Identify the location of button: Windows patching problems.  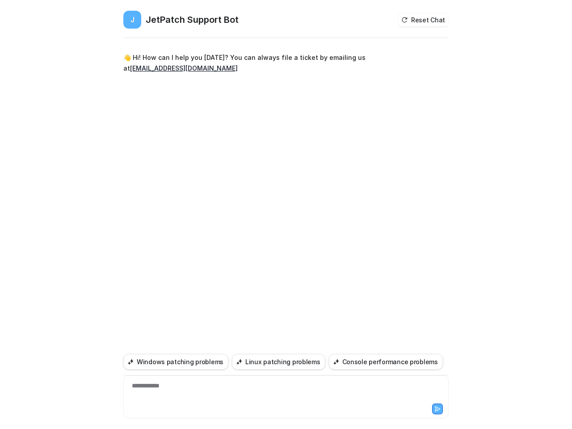
(176, 361).